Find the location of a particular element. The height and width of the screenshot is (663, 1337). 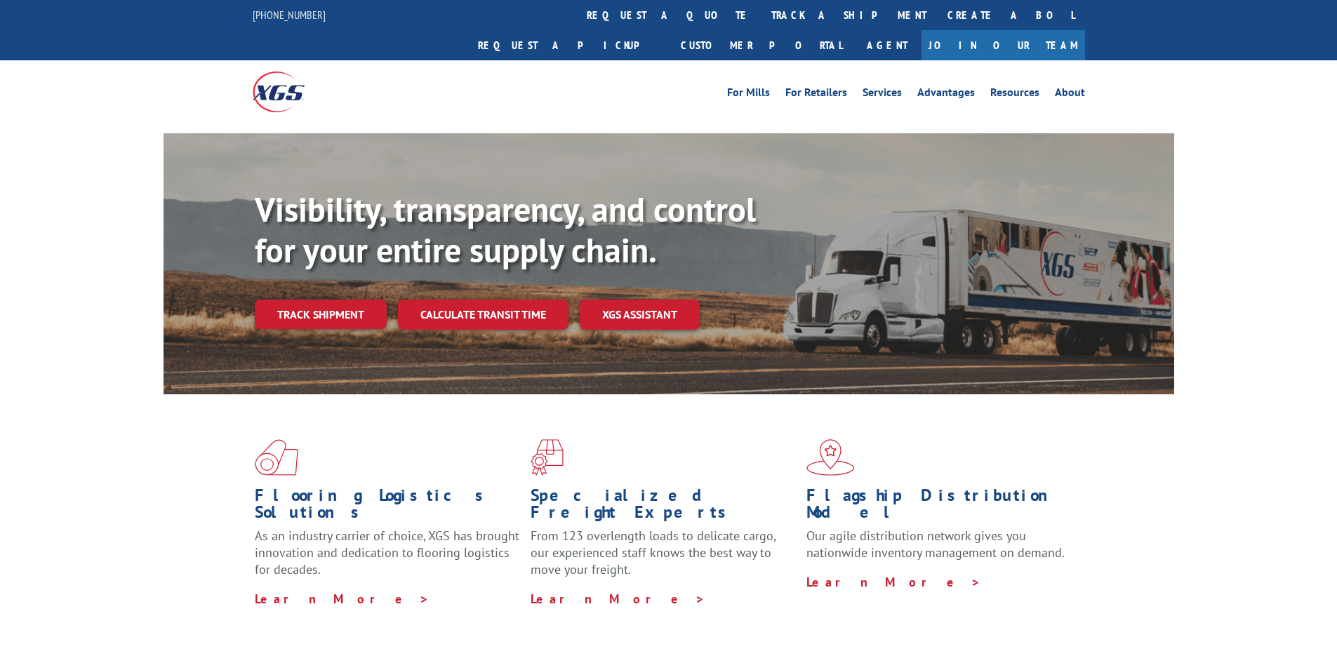

a: About is located at coordinates (1070, 95).